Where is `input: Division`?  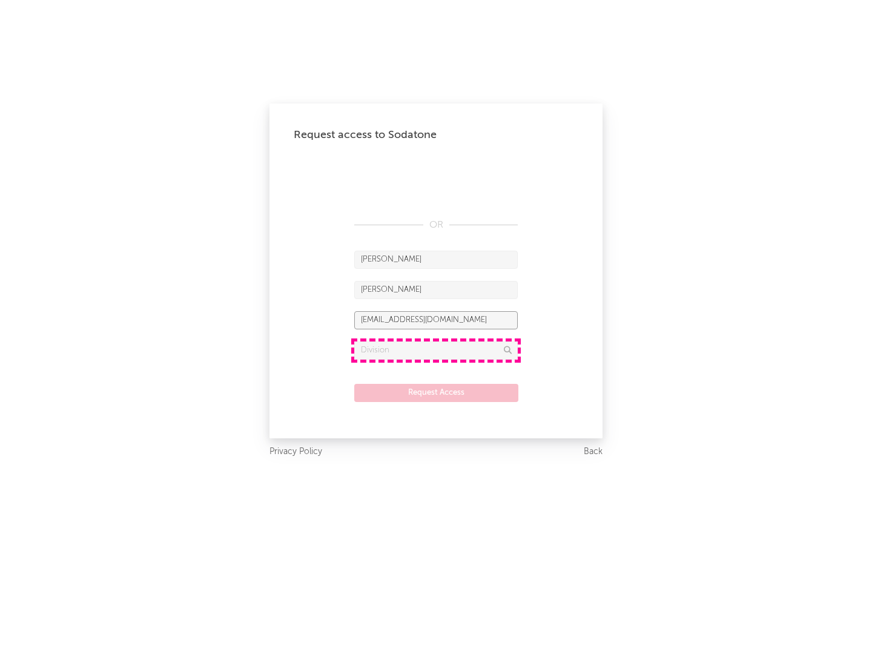 input: Division is located at coordinates (436, 351).